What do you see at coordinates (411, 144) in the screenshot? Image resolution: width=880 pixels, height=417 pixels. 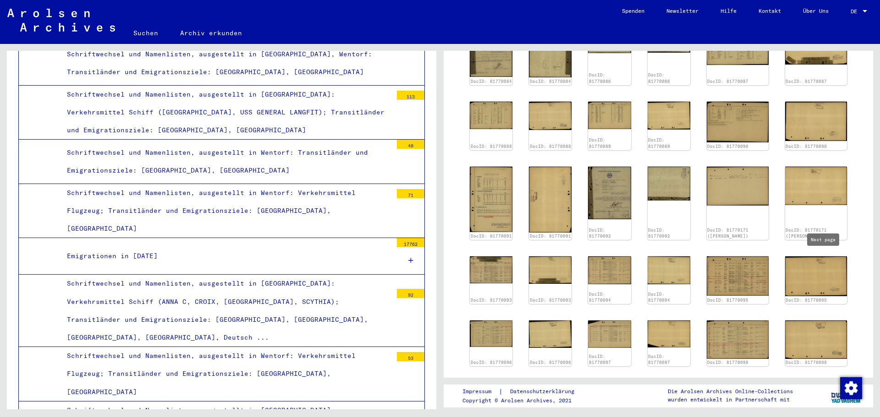 I see `div: 48` at bounding box center [411, 144].